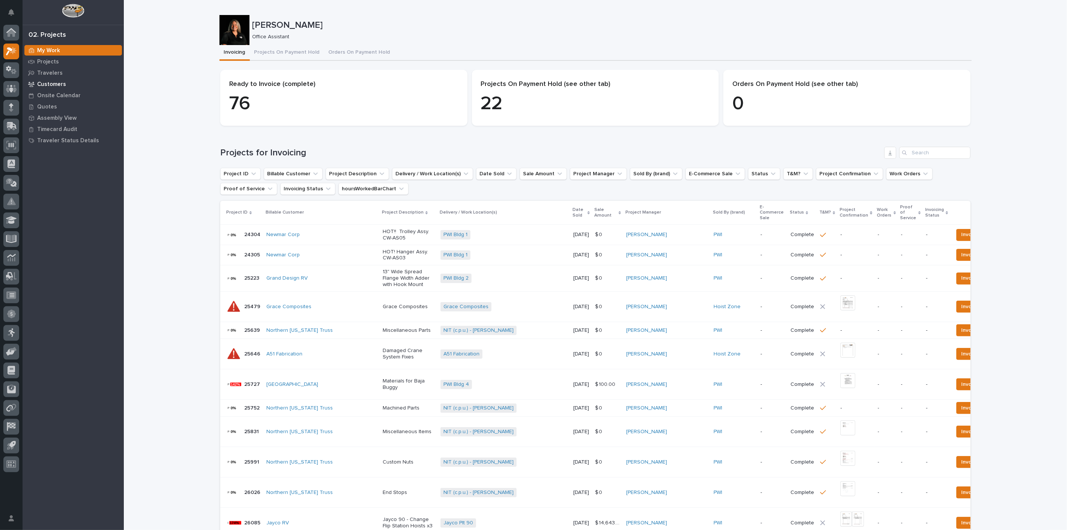  I want to click on a: Jayco Plt 90, so click(458, 523).